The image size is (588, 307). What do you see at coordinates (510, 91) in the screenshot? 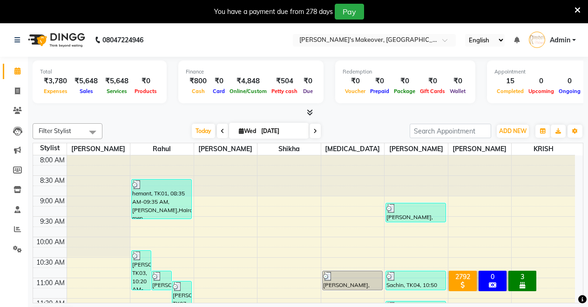
I see `span: Completed` at bounding box center [510, 91].